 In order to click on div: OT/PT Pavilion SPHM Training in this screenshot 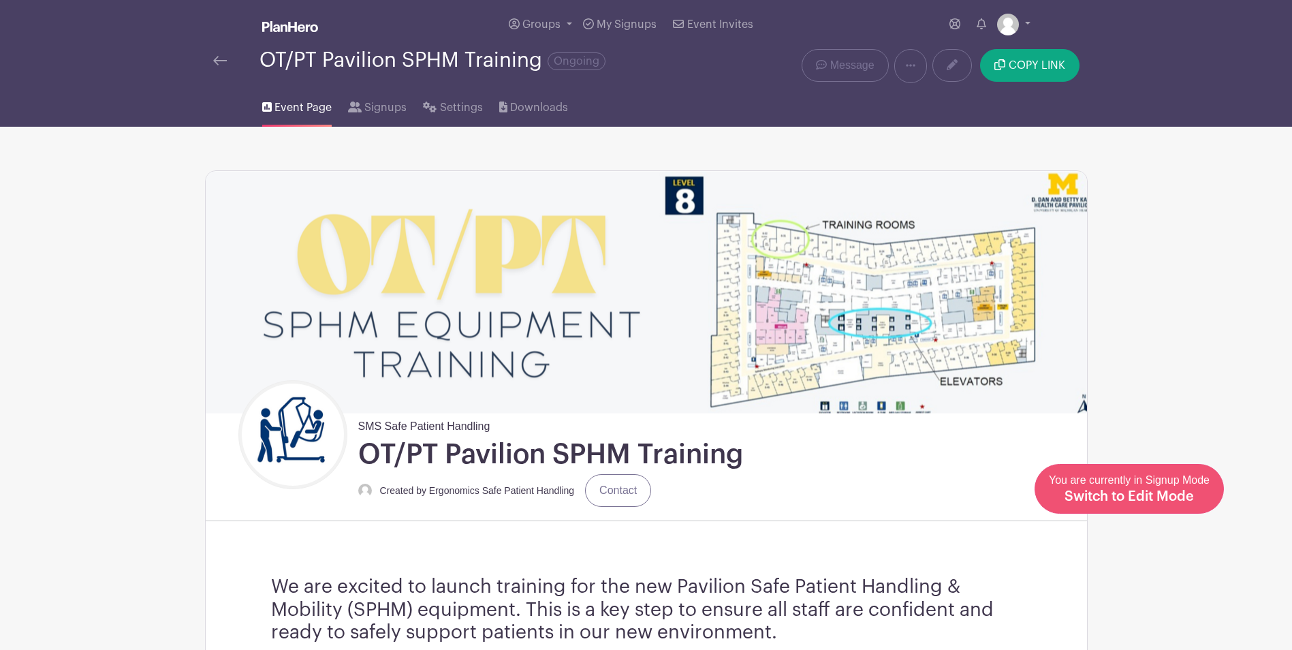, I will do `click(432, 60)`.